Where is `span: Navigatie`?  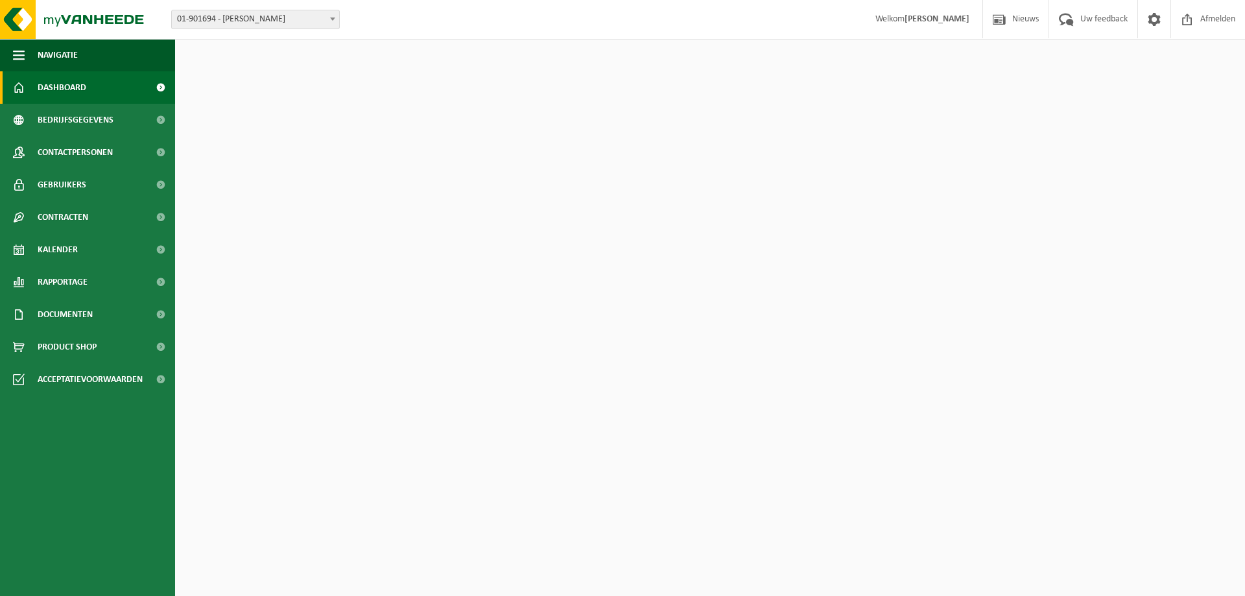
span: Navigatie is located at coordinates (58, 55).